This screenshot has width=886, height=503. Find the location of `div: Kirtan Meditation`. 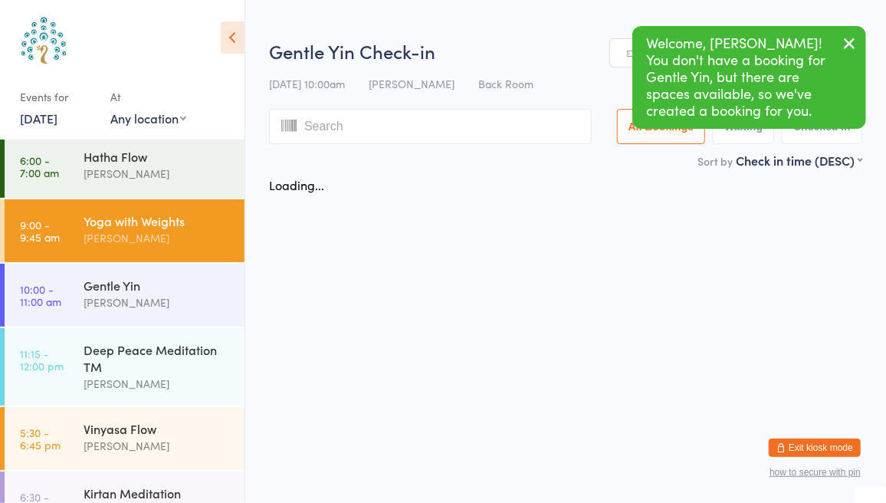

div: Kirtan Meditation is located at coordinates (157, 493).